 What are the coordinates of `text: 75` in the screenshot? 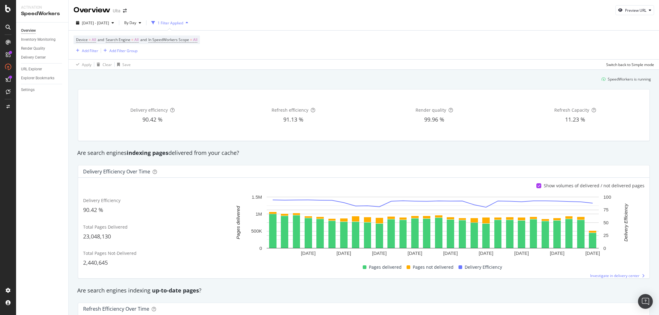 It's located at (605, 210).